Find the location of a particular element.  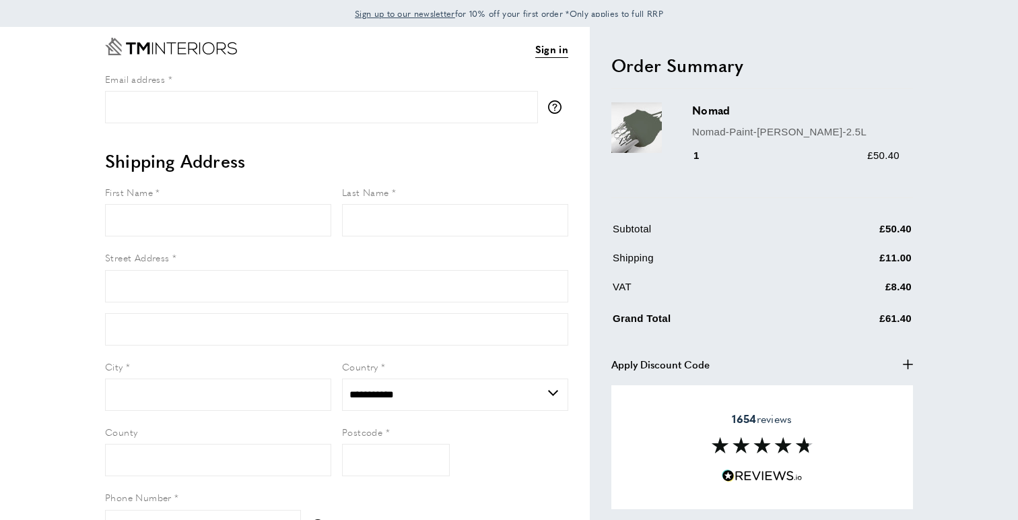

td: VAT is located at coordinates (708, 292).